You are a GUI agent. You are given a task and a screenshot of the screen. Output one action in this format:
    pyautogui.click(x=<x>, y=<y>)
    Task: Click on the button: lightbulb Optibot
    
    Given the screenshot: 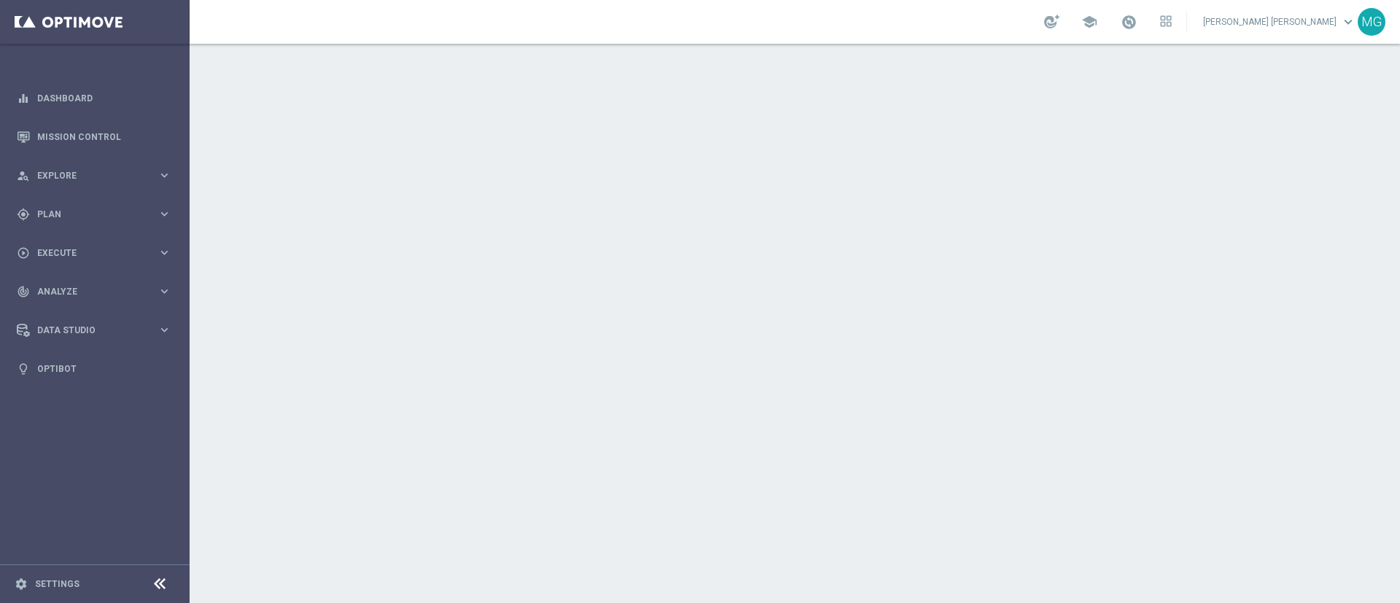 What is the action you would take?
    pyautogui.click(x=94, y=369)
    